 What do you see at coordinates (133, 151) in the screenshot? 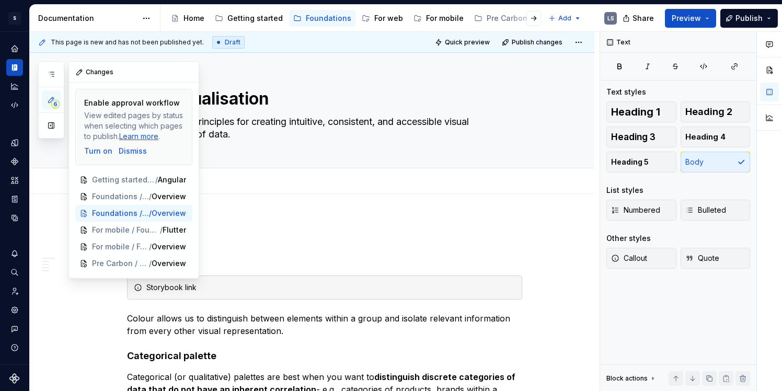
I see `button: Dismiss` at bounding box center [133, 151].